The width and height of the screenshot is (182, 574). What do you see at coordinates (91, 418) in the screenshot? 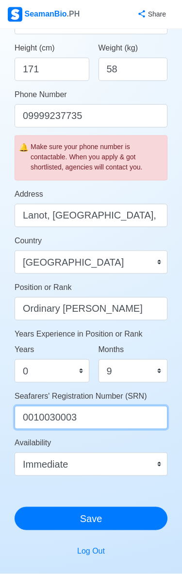
I see `input: ex. 1234567890` at bounding box center [91, 418].